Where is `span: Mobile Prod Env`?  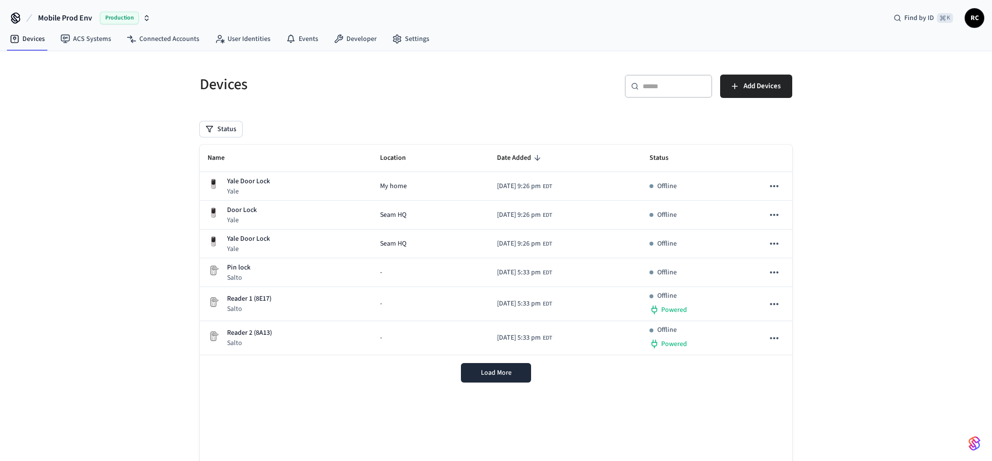
span: Mobile Prod Env is located at coordinates (65, 18).